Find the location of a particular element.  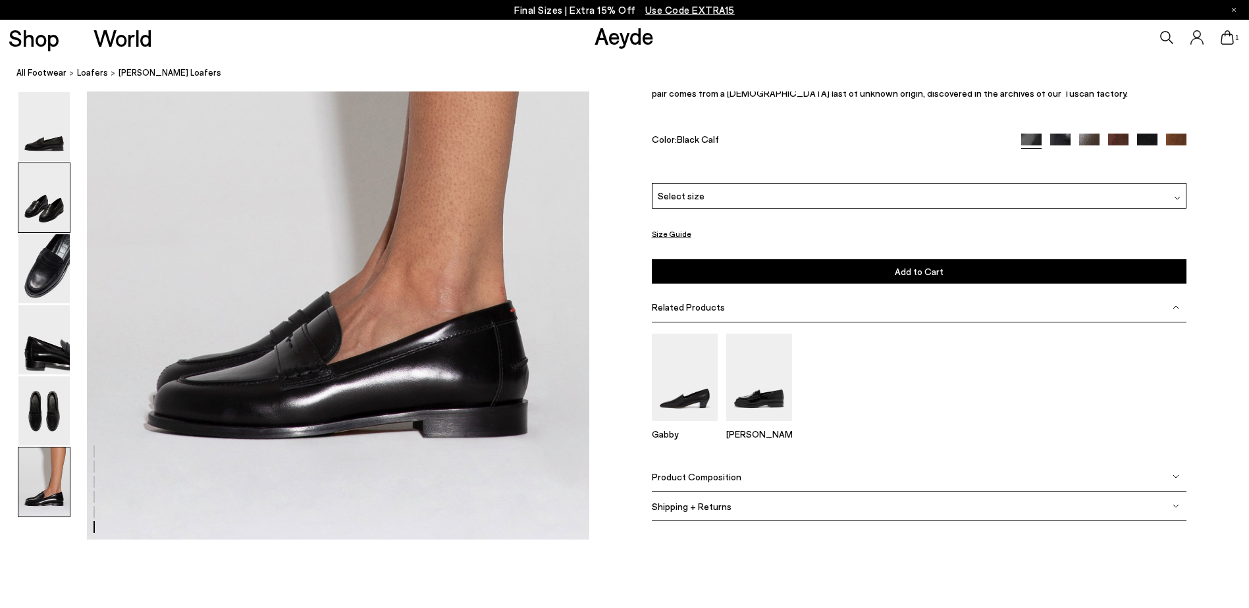

nav: breadcrumb is located at coordinates (633, 73).